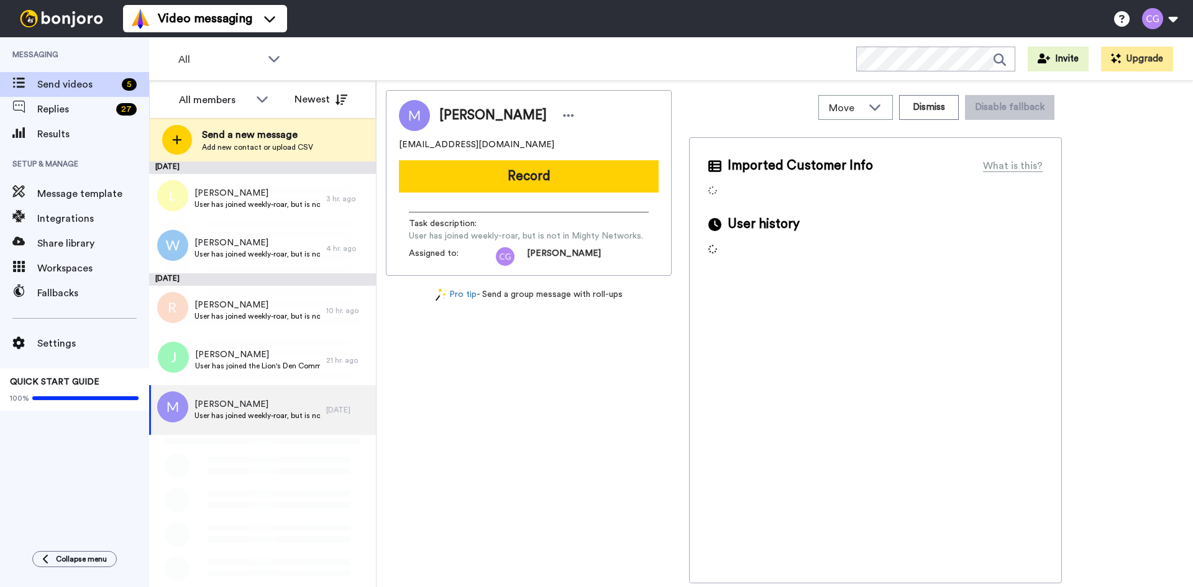  I want to click on button: Disable fallback, so click(1010, 108).